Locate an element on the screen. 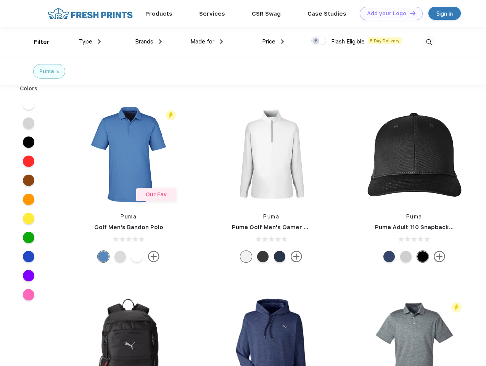 The width and height of the screenshot is (486, 366). span: Our Fav is located at coordinates (156, 195).